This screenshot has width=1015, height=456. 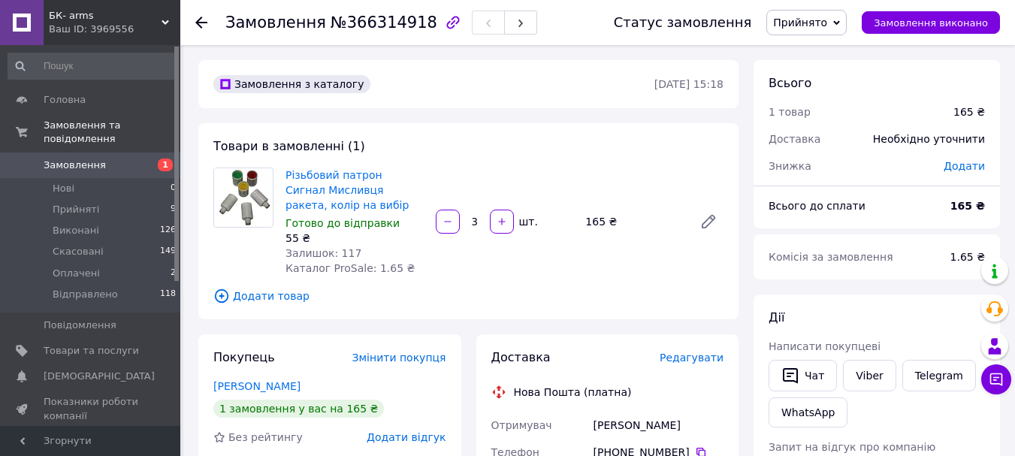 I want to click on button: Чат, so click(x=803, y=376).